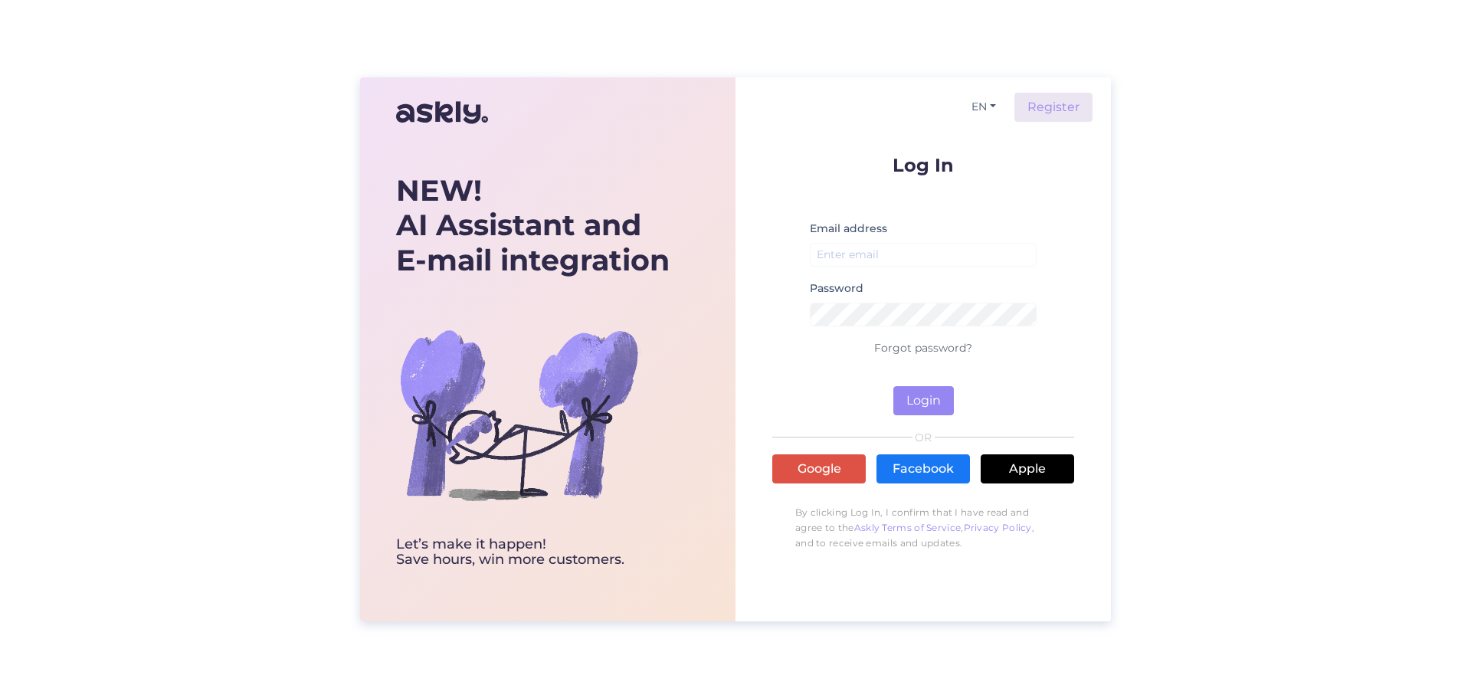  What do you see at coordinates (532, 552) in the screenshot?
I see `div: Let’s make it happen! Save hours, win more customers.` at bounding box center [532, 552].